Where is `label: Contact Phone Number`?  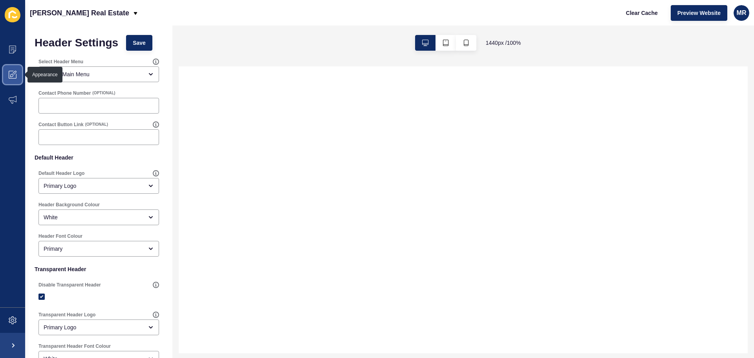
label: Contact Phone Number is located at coordinates (64, 93).